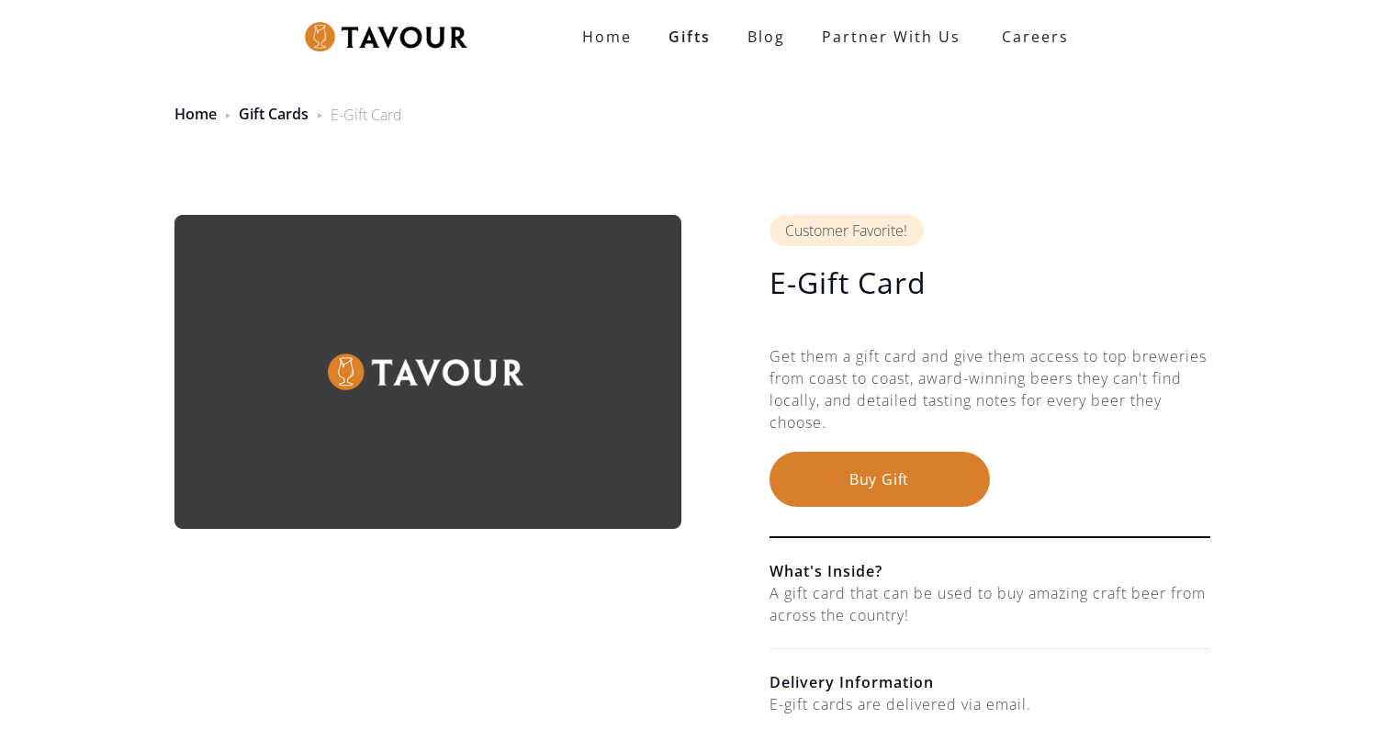 Image resolution: width=1382 pixels, height=741 pixels. Describe the element at coordinates (690, 37) in the screenshot. I see `a: Gifts` at that location.